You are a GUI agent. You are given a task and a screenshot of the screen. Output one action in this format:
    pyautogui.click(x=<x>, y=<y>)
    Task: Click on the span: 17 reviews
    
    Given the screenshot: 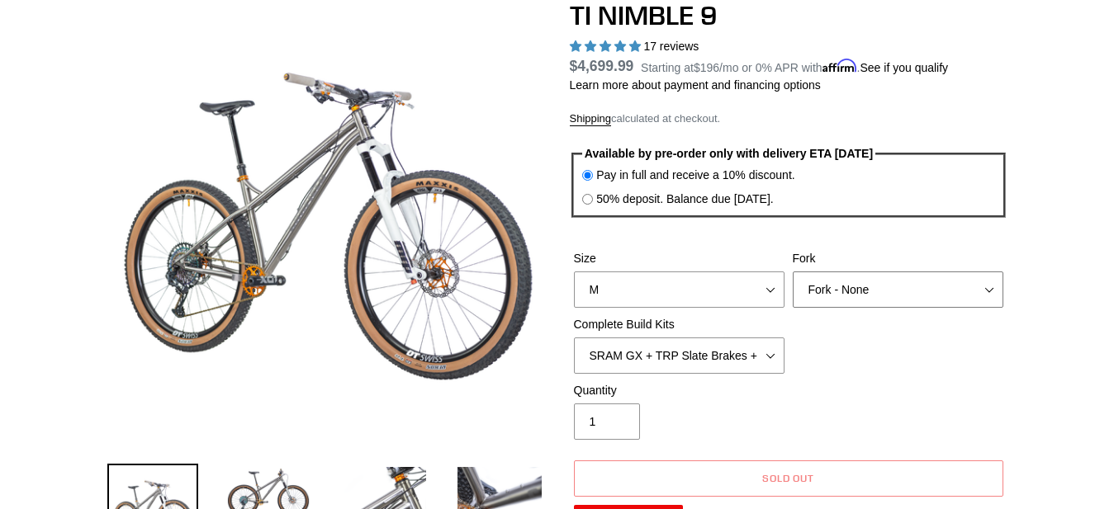 What is the action you would take?
    pyautogui.click(x=670, y=46)
    